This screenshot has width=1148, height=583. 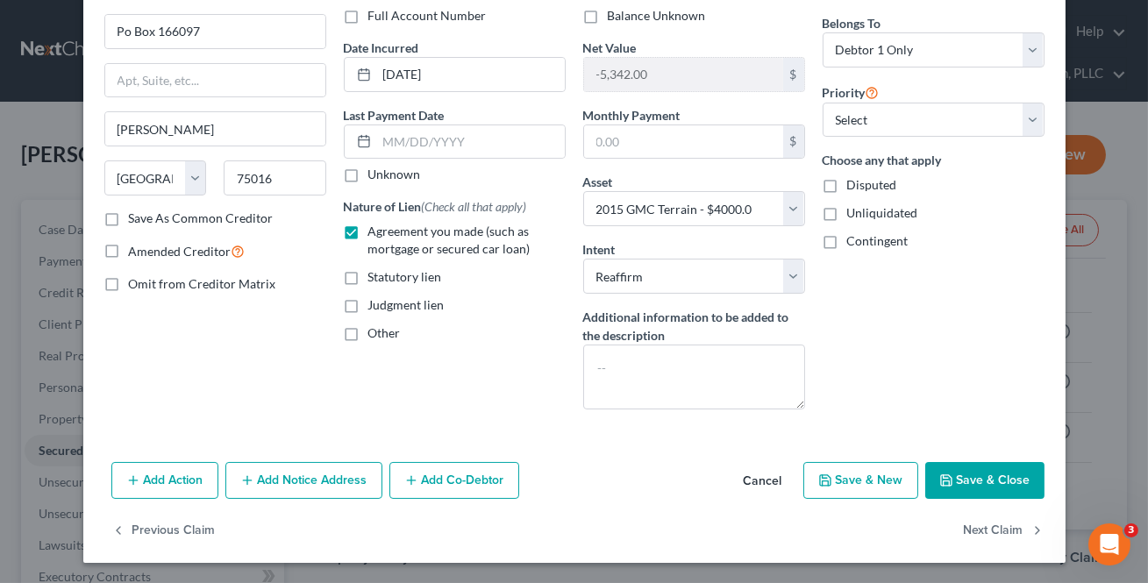 I want to click on button: Add Co-Debtor, so click(x=454, y=481).